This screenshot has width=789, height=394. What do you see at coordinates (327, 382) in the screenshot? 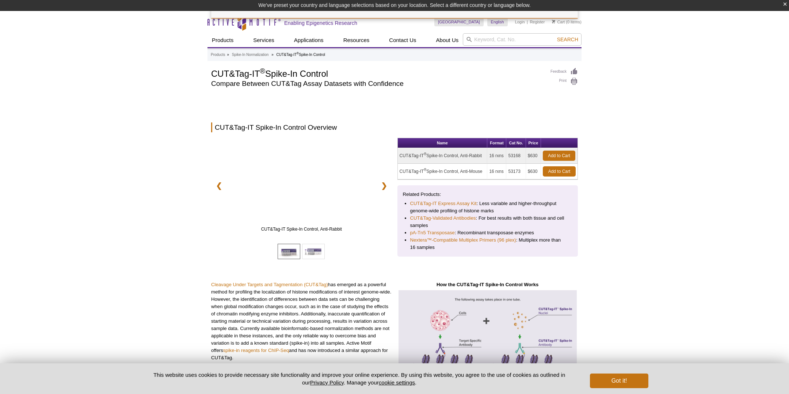
I see `a: Privacy Policy` at bounding box center [327, 382].